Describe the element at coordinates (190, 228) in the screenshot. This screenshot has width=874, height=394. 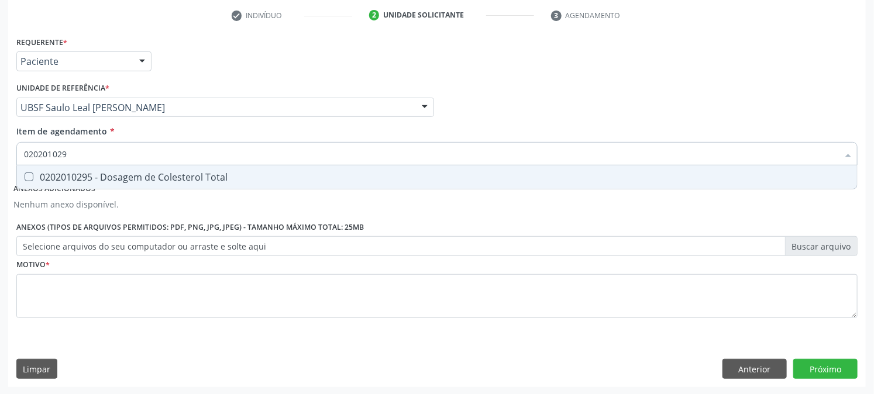
I see `label: Anexos (Tipos de arquivos permitidos: PDF, PNG, JPG, JPEG) - Tamanho máximo total: 25MB` at that location.